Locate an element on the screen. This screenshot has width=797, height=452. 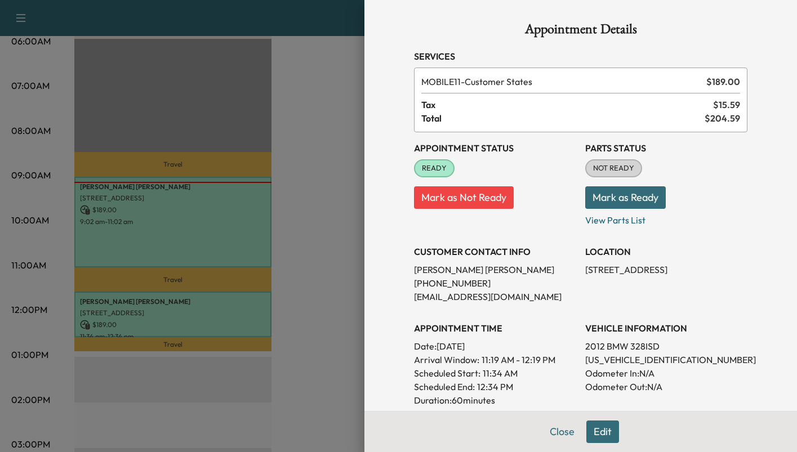
h3: Services is located at coordinates (581, 56).